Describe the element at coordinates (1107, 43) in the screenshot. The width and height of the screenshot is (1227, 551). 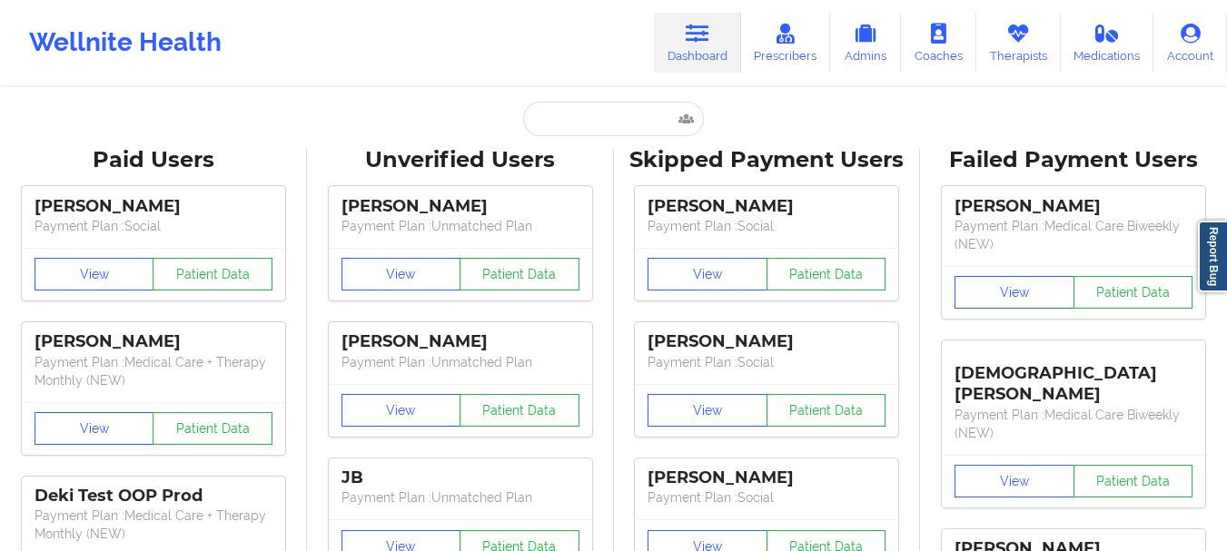
I see `a: Medications` at that location.